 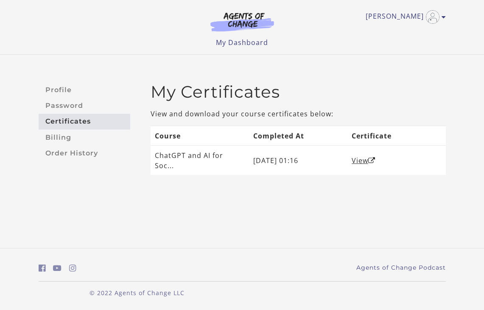 What do you see at coordinates (84, 105) in the screenshot?
I see `a: Password` at bounding box center [84, 105].